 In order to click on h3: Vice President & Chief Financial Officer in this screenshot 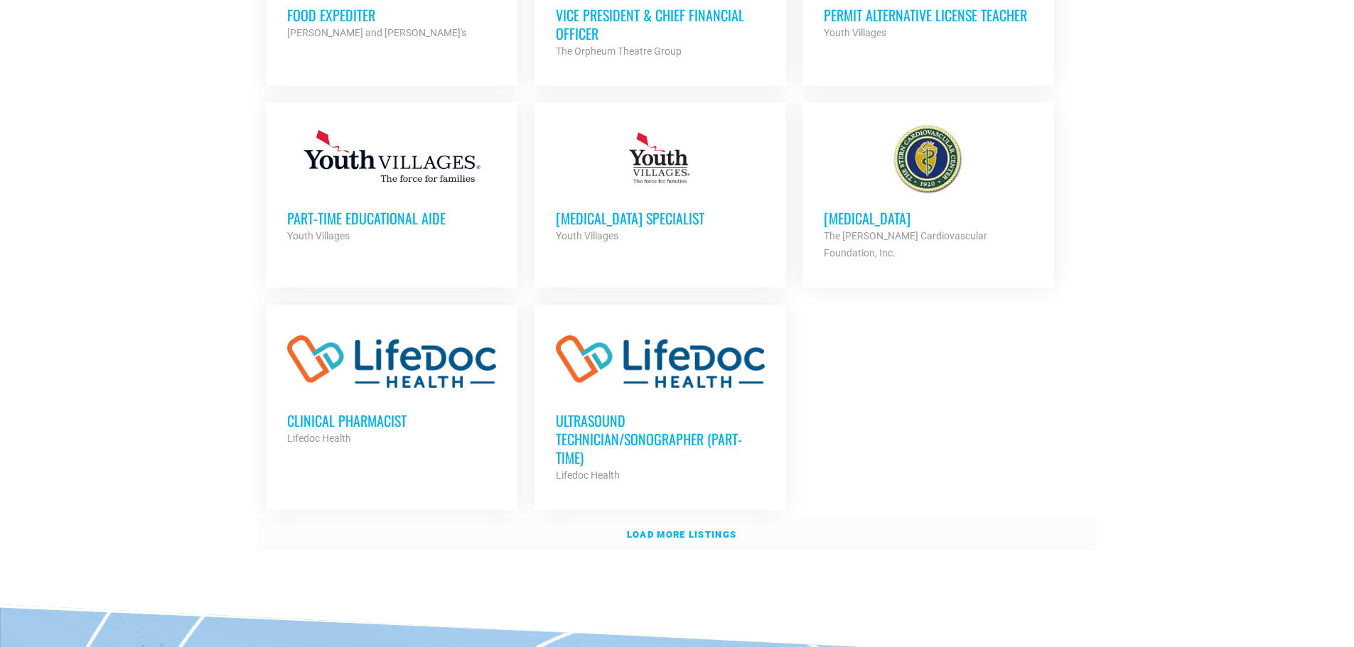, I will do `click(660, 24)`.